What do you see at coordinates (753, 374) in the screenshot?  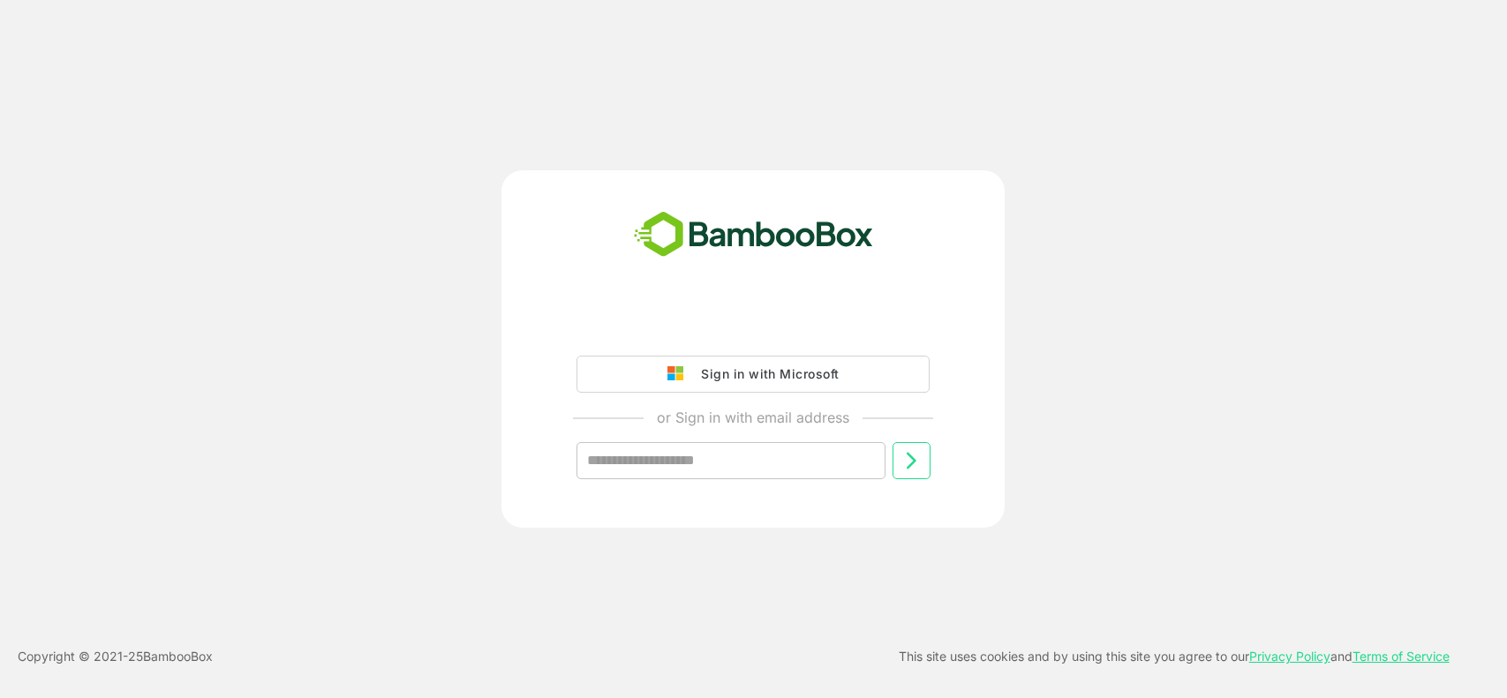 I see `button: Sign in with Microsoft` at bounding box center [753, 374].